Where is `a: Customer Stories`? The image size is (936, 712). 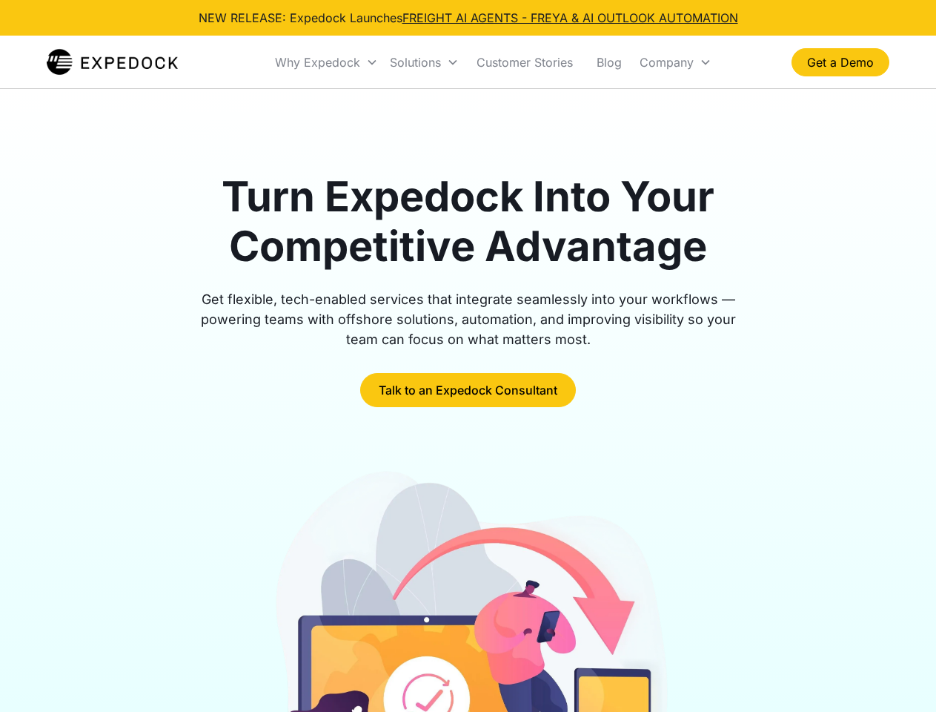
a: Customer Stories is located at coordinates (525, 62).